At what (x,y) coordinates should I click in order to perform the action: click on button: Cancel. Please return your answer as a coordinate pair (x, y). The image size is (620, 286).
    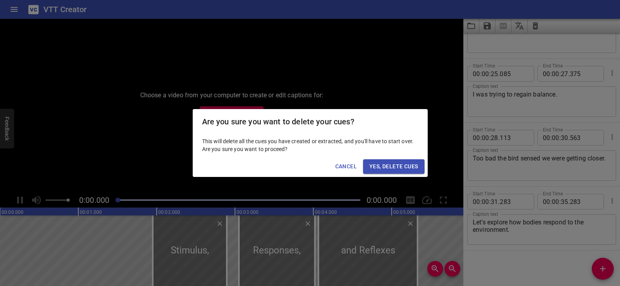
    Looking at the image, I should click on (346, 166).